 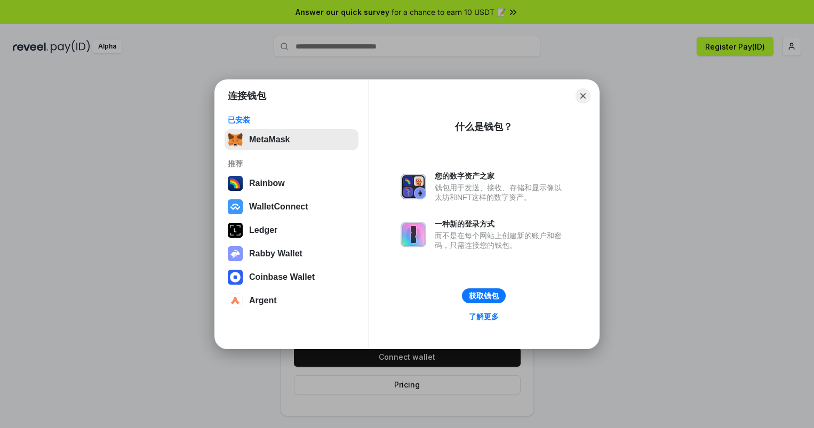 What do you see at coordinates (281, 277) in the screenshot?
I see `div: Coinbase Wallet` at bounding box center [281, 277].